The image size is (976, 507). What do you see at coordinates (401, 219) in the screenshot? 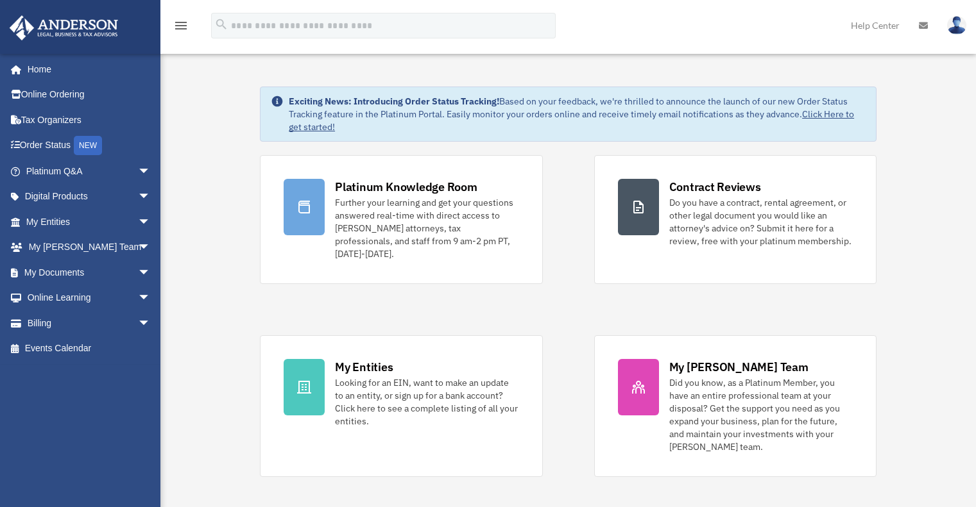
I see `a: Platinum Knowledge Room Further your learning and get your questions answered real-time with dire...` at bounding box center [401, 219].